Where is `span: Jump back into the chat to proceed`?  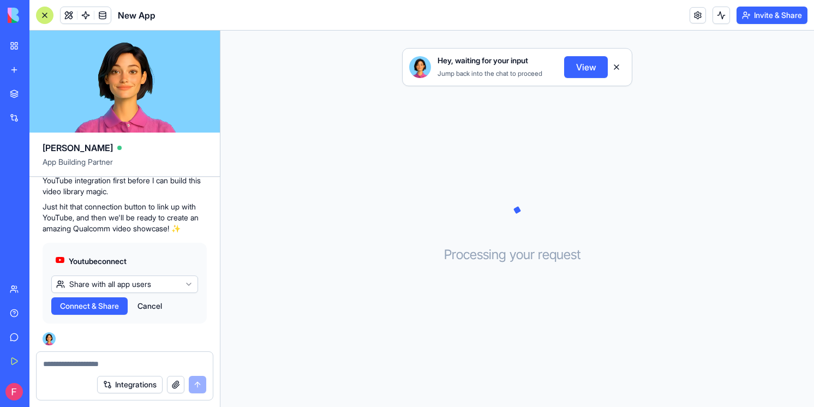 span: Jump back into the chat to proceed is located at coordinates (490, 73).